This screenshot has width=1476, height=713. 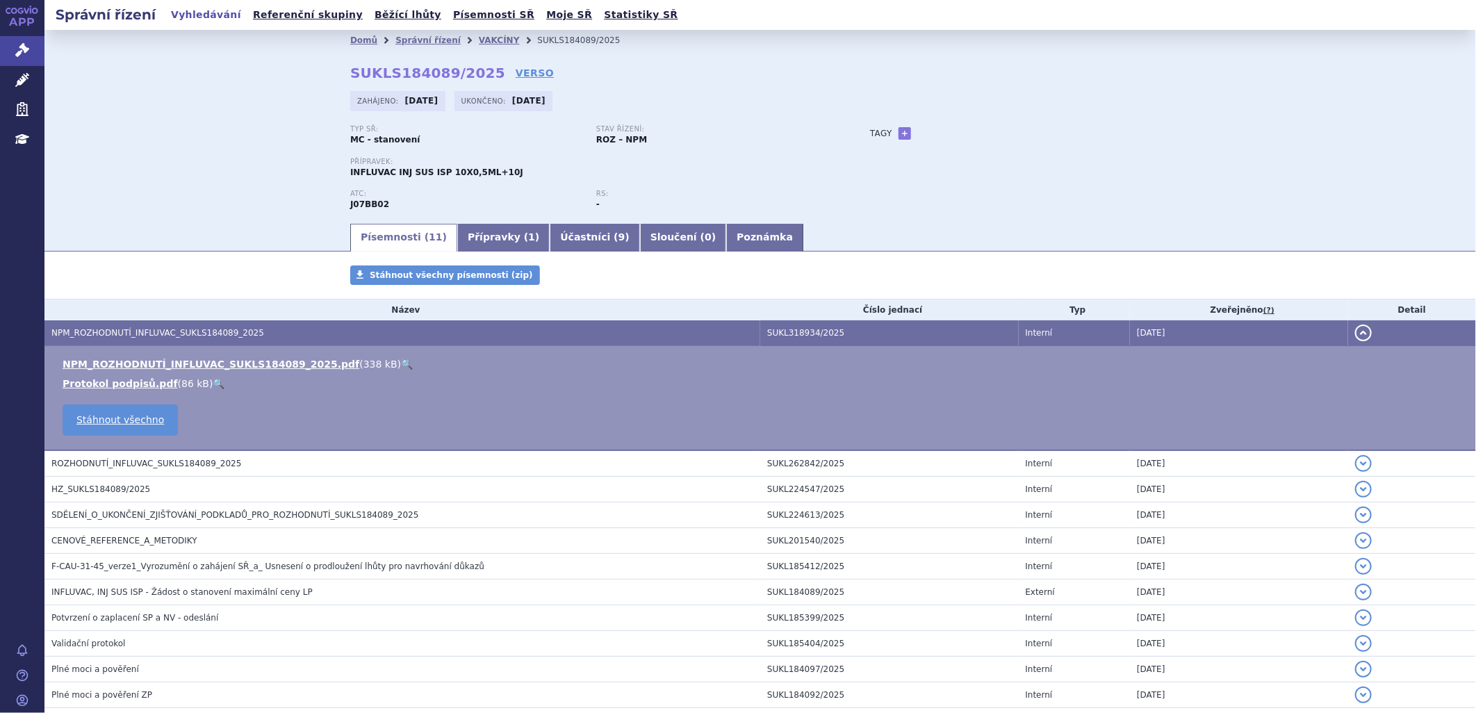 What do you see at coordinates (436, 172) in the screenshot?
I see `span: INFLUVAC INJ SUS ISP 10X0,5ML+10J` at bounding box center [436, 172].